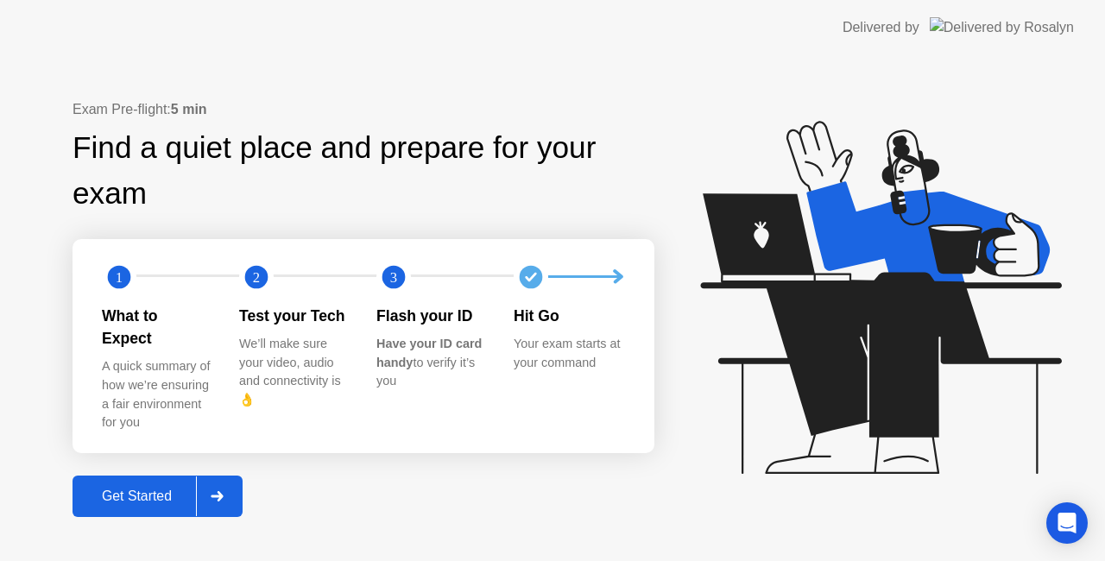 This screenshot has height=561, width=1105. Describe the element at coordinates (156, 327) in the screenshot. I see `div: What to Expect` at that location.